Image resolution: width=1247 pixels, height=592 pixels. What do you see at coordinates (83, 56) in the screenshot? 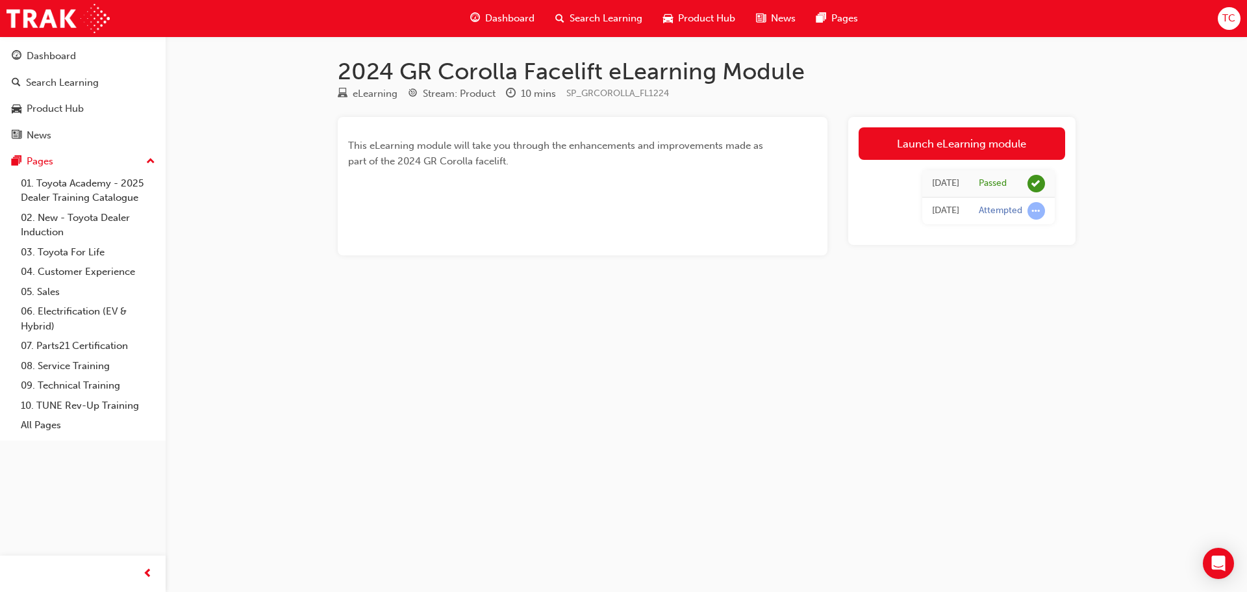
I see `a: Dashboard` at bounding box center [83, 56].